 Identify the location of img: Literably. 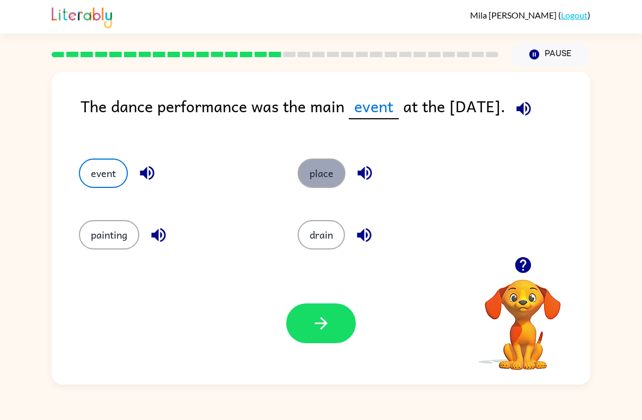
(82, 16).